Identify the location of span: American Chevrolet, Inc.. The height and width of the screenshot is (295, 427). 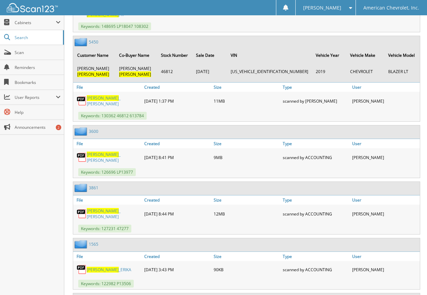
(391, 8).